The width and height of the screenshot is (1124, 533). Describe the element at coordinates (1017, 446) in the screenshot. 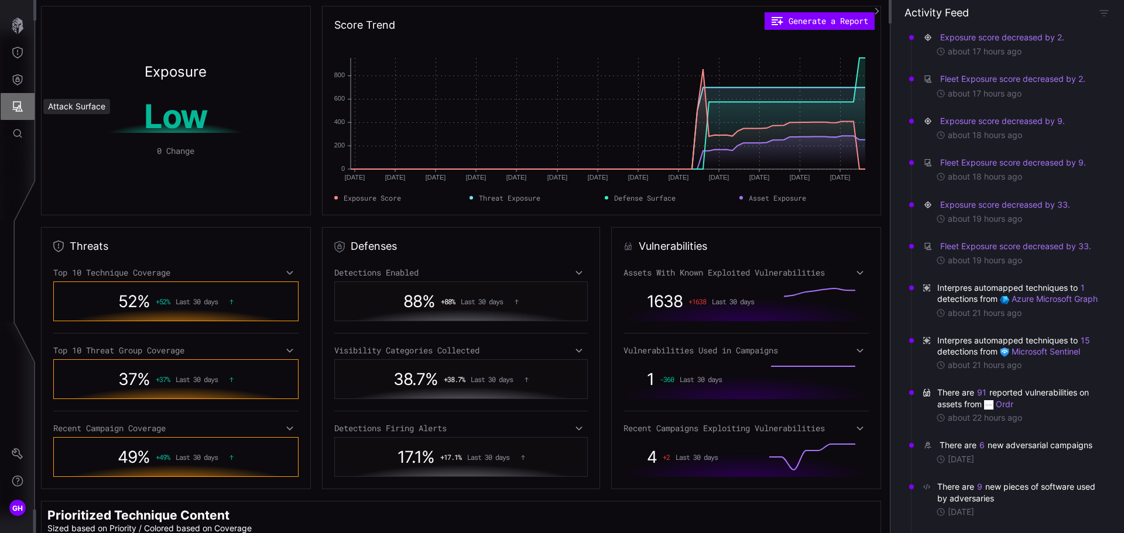

I see `div: There are new adversarial campaigns` at that location.